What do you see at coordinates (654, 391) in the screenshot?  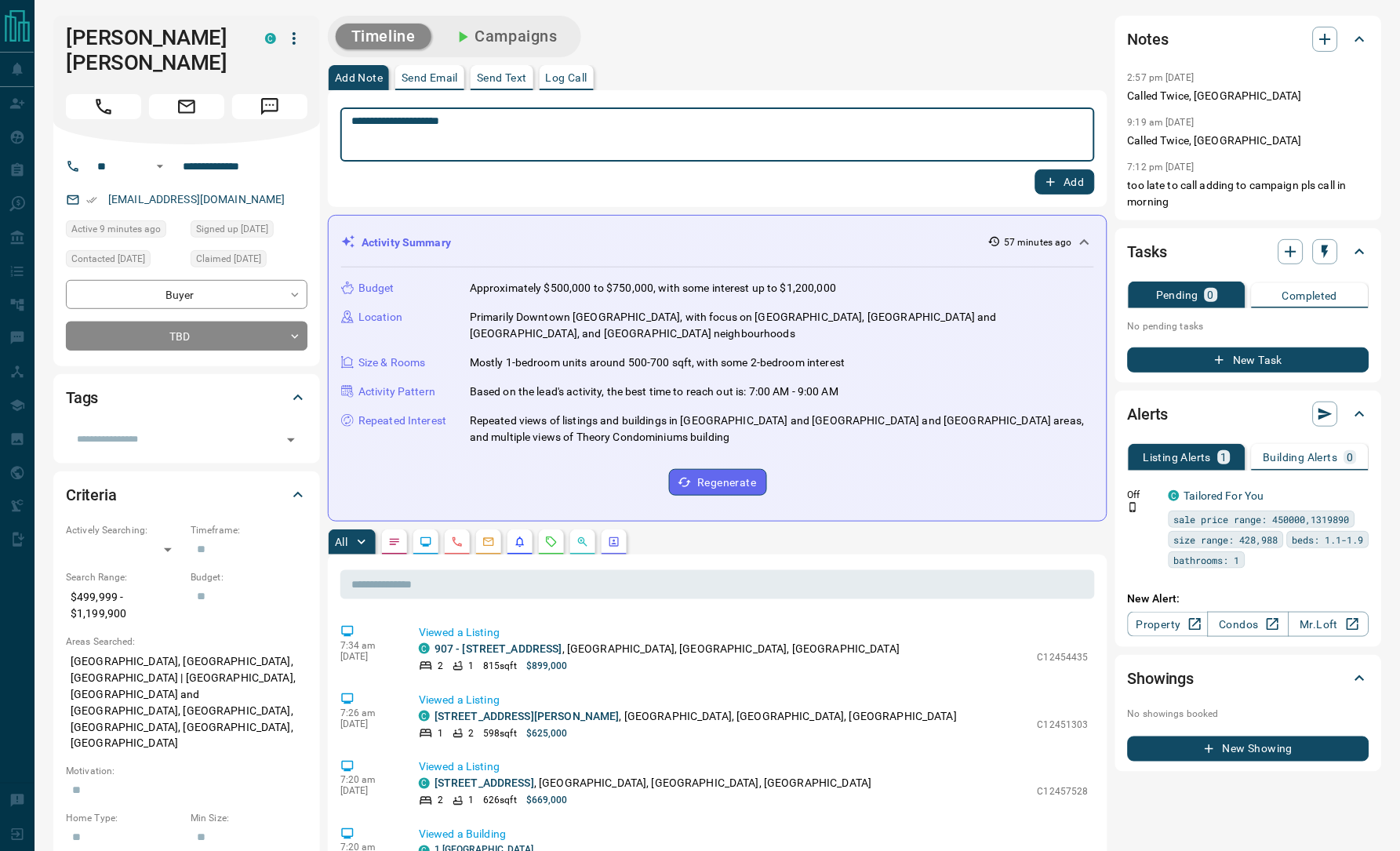 I see `p: Based on the lead's activity, the best time to reach out is: 7:00 AM - 9:00 AM` at bounding box center [654, 391].